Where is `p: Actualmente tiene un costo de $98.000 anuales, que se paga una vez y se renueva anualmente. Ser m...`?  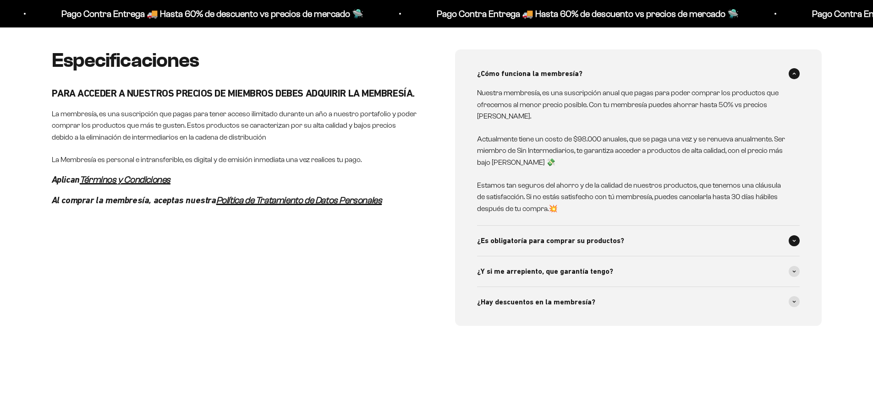 p: Actualmente tiene un costo de $98.000 anuales, que se paga una vez y se renueva anualmente. Ser m... is located at coordinates (633, 151).